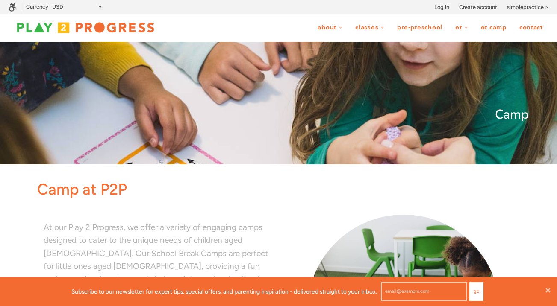  I want to click on a: Contact, so click(531, 28).